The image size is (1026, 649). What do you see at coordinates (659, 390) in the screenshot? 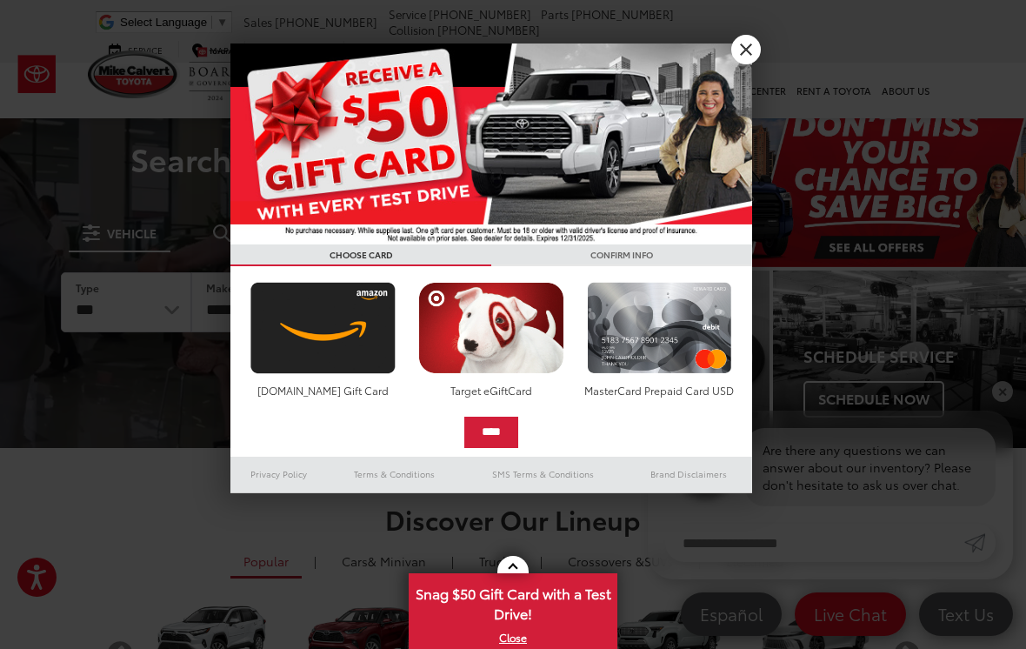
I see `div: MasterCard Prepaid Card USD` at bounding box center [659, 390].